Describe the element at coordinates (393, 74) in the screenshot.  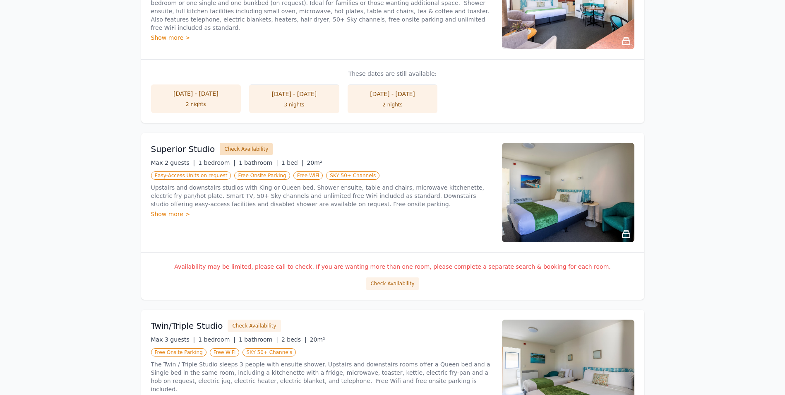
I see `p: These dates are still available:` at that location.